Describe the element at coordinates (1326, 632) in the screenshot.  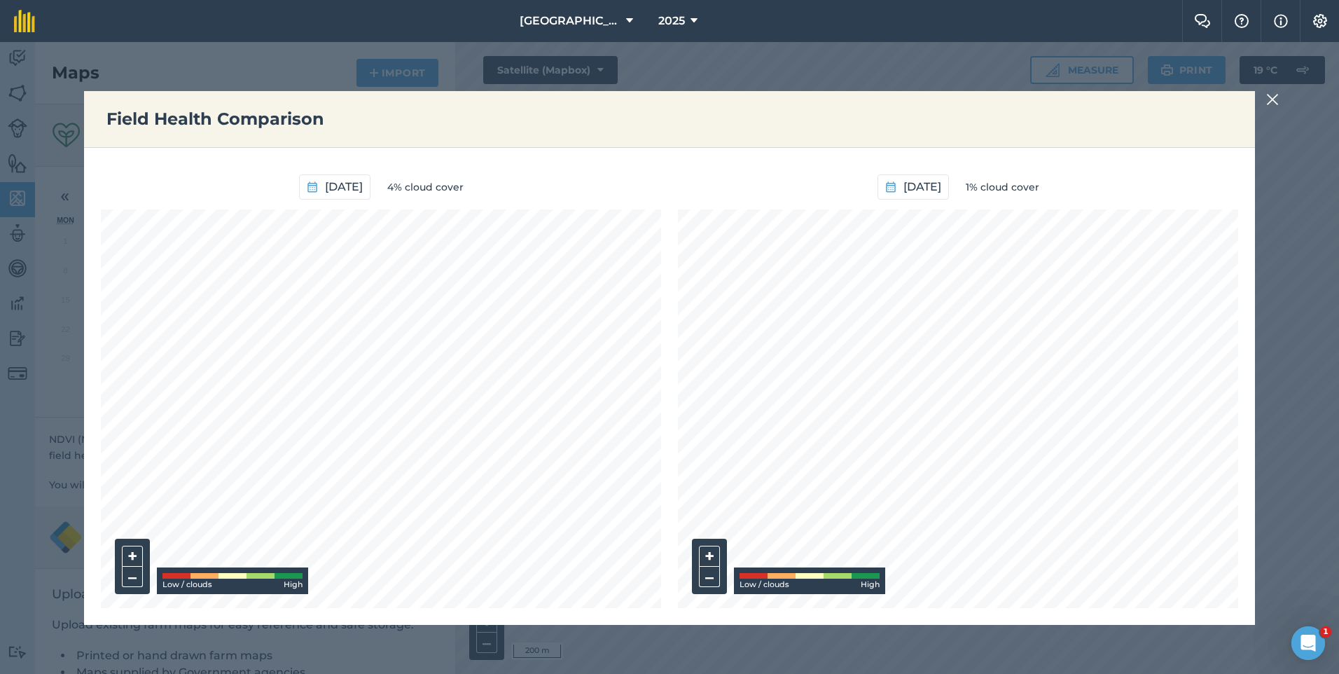
I see `span: 1` at that location.